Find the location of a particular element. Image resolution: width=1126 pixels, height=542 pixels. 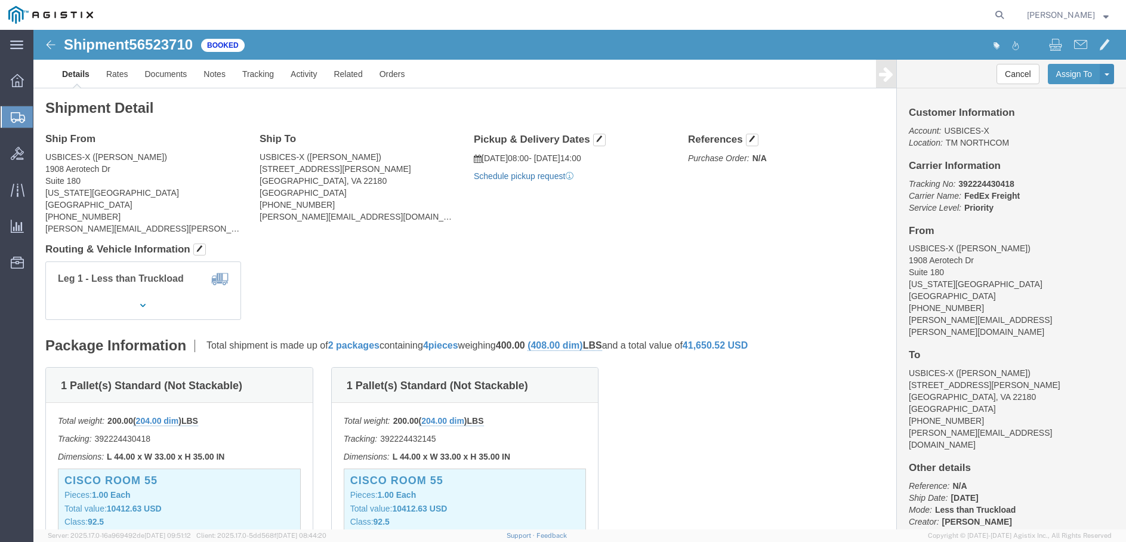

img: logo is located at coordinates (51, 15).